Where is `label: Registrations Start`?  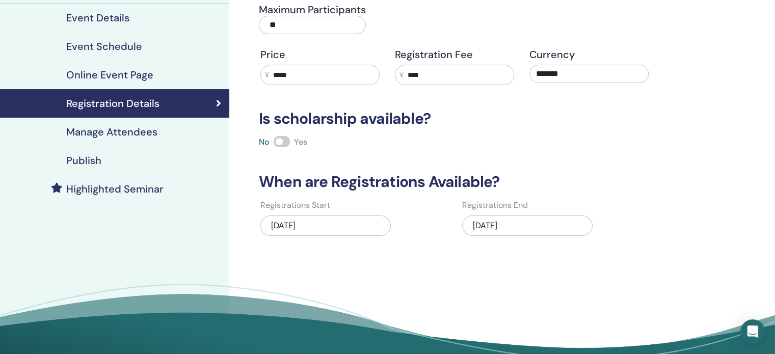
label: Registrations Start is located at coordinates (295, 205).